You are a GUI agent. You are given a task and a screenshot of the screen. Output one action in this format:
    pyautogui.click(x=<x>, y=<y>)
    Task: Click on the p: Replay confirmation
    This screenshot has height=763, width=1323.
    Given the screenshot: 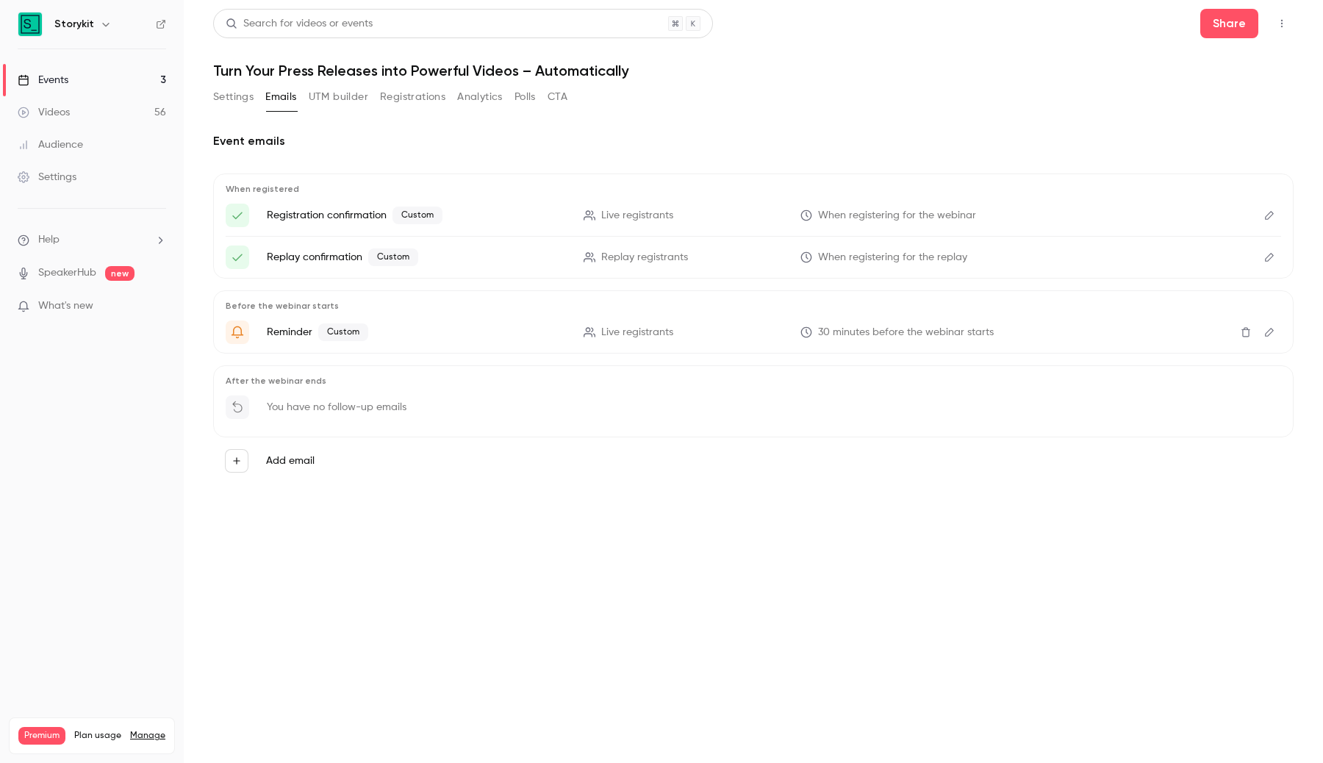 What is the action you would take?
    pyautogui.click(x=416, y=257)
    